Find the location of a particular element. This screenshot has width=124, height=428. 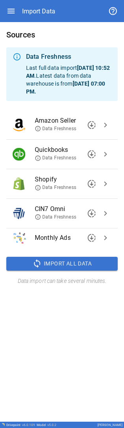

span: Amazon Seller is located at coordinates (67, 121).